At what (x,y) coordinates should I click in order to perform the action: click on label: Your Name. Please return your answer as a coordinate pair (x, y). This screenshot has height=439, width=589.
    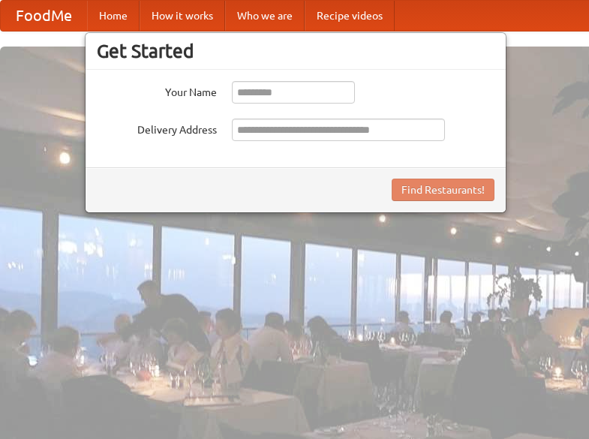
    Looking at the image, I should click on (157, 90).